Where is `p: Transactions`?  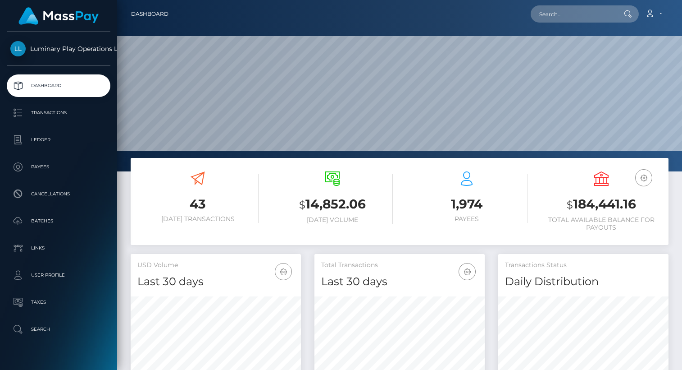 p: Transactions is located at coordinates (59, 113).